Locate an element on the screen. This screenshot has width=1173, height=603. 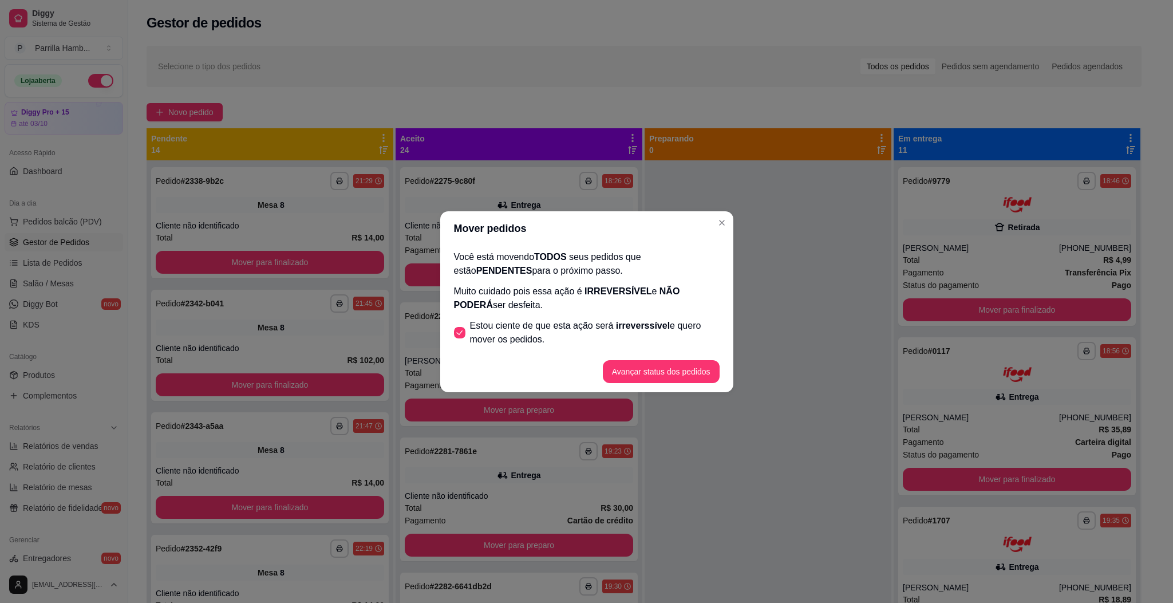
span: PENDENTES is located at coordinates (504, 270).